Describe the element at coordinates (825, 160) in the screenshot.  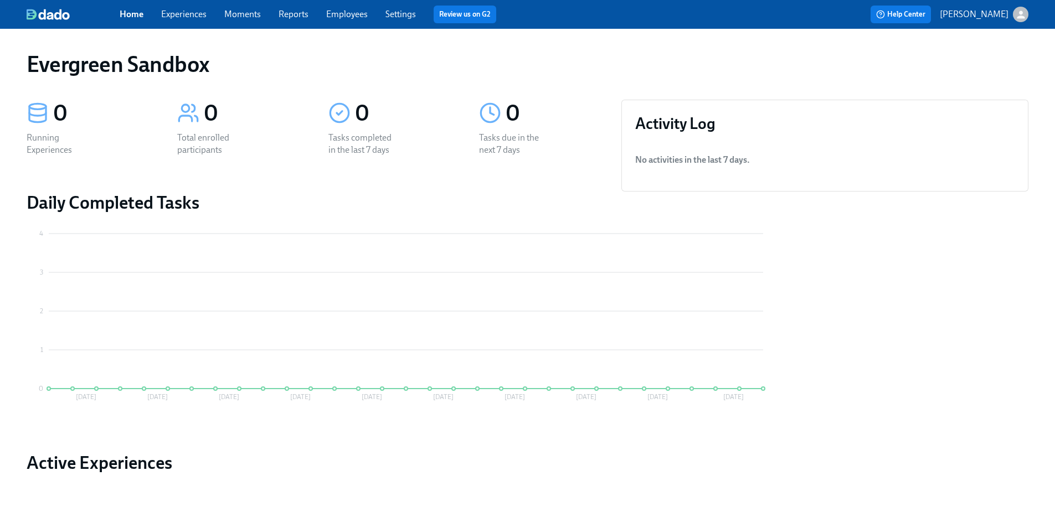
I see `li: No activities in the last 7 days .` at that location.